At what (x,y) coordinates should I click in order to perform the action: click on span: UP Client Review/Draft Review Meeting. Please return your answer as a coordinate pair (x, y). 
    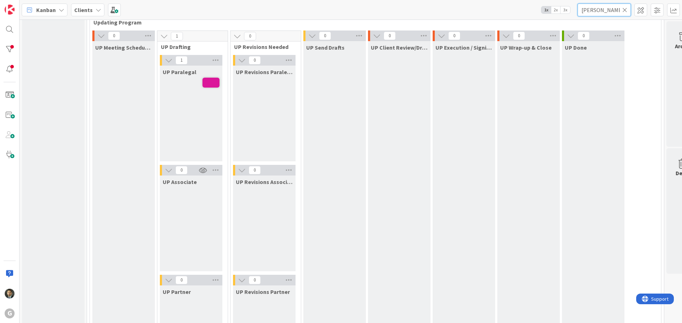
    Looking at the image, I should click on (399, 48).